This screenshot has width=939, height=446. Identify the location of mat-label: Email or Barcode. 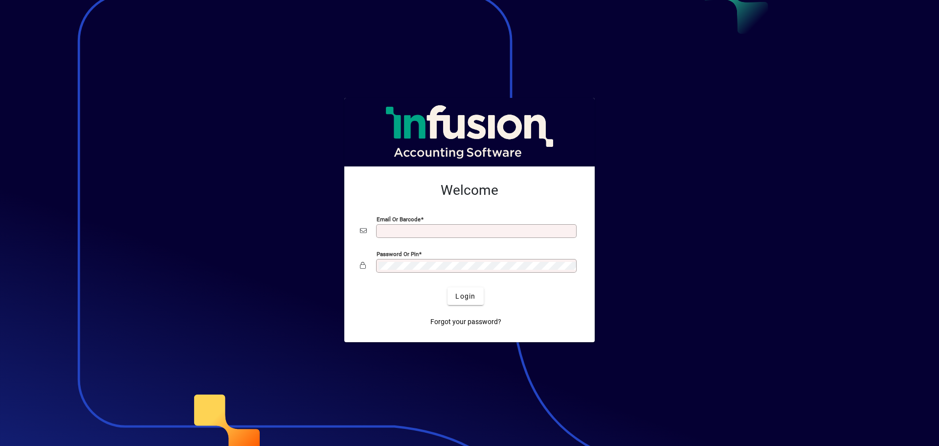
(399, 219).